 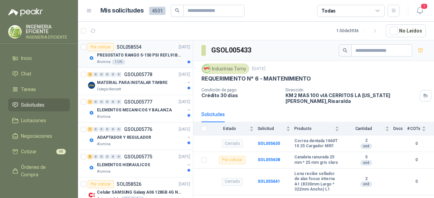 What do you see at coordinates (33, 105) in the screenshot?
I see `span: Solicitudes` at bounding box center [33, 105].